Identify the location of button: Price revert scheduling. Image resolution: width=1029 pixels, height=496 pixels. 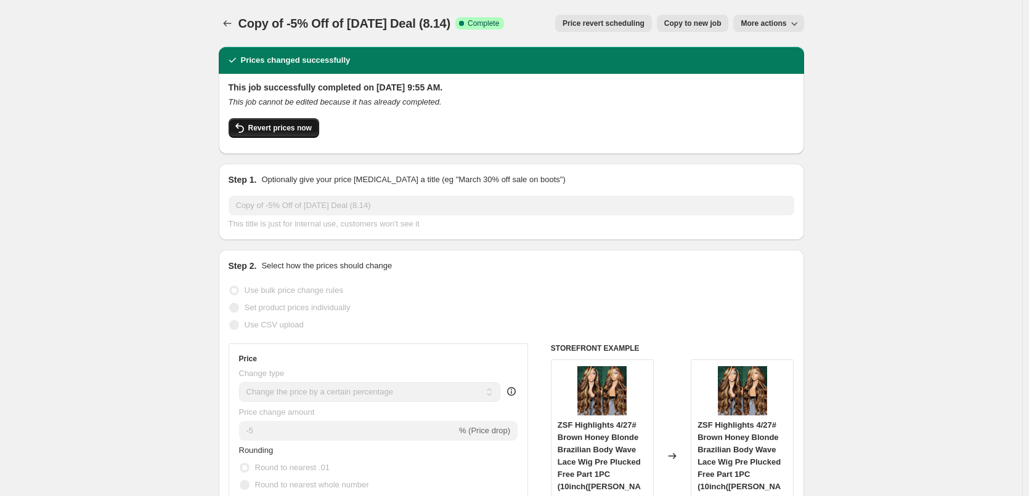
(603, 23).